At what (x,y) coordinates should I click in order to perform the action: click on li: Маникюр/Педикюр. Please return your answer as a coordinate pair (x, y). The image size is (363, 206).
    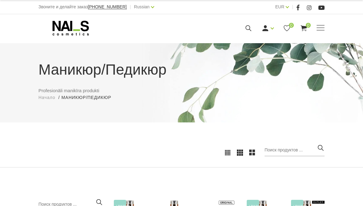
    Looking at the image, I should click on (90, 97).